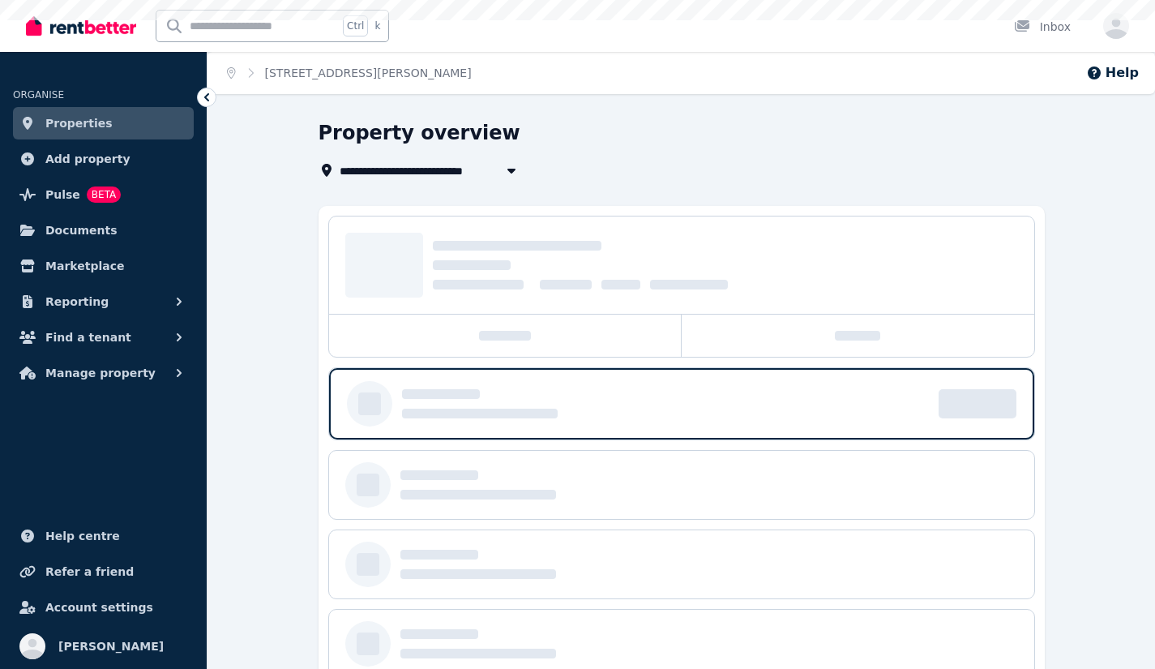 This screenshot has width=1155, height=669. Describe the element at coordinates (99, 607) in the screenshot. I see `span: Account settings` at that location.